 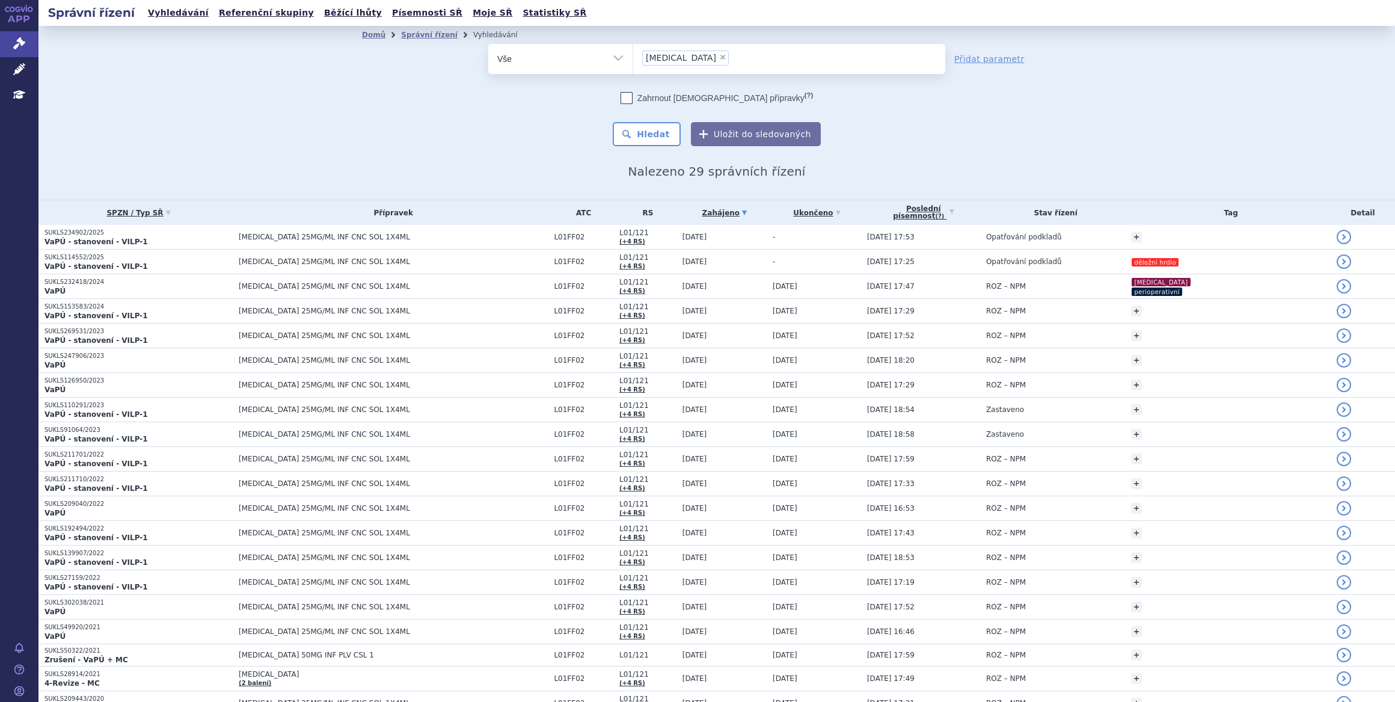 I want to click on th: Tag, so click(x=1228, y=212).